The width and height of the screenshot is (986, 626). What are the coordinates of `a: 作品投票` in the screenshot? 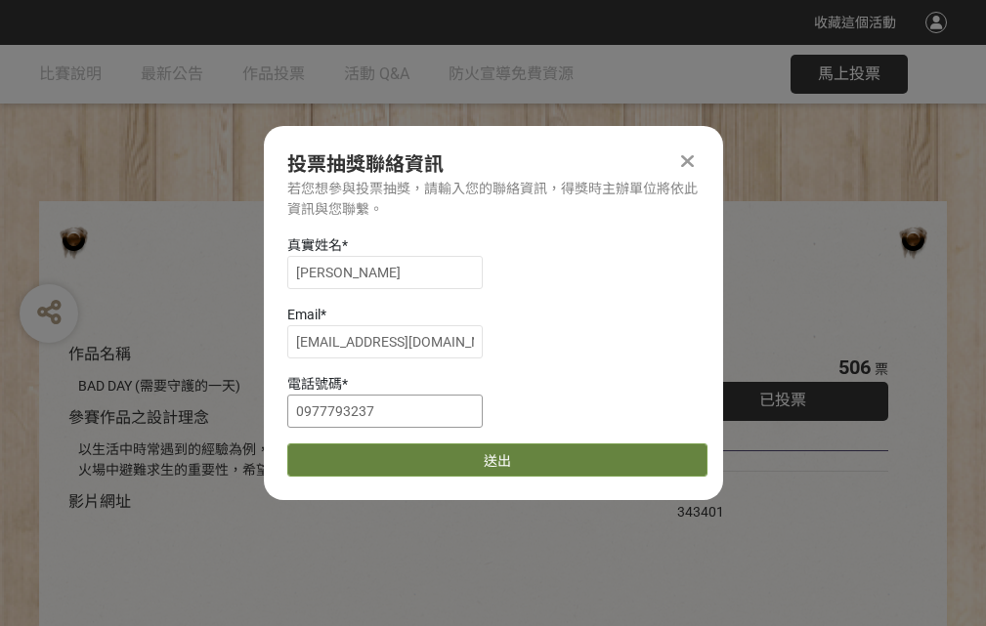 It's located at (274, 74).